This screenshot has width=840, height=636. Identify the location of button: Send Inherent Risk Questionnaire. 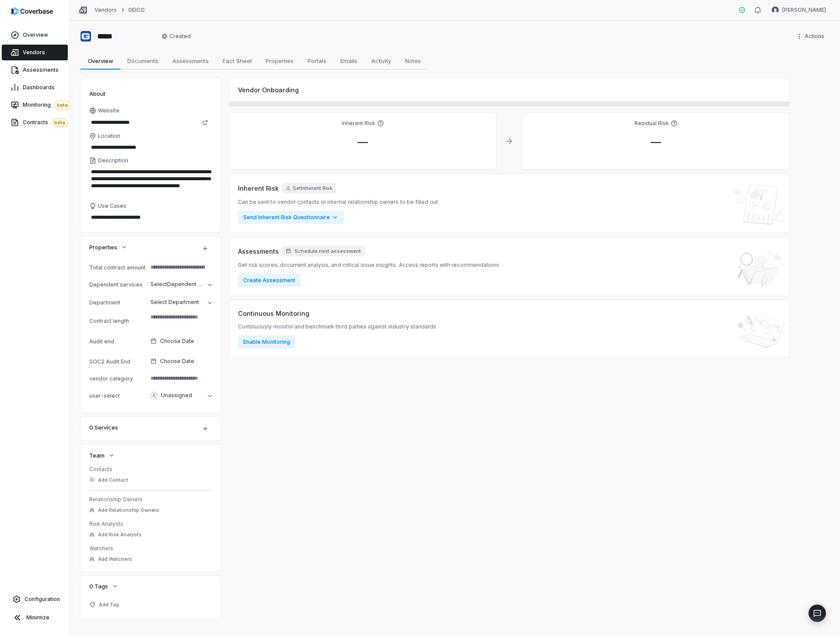
(291, 218).